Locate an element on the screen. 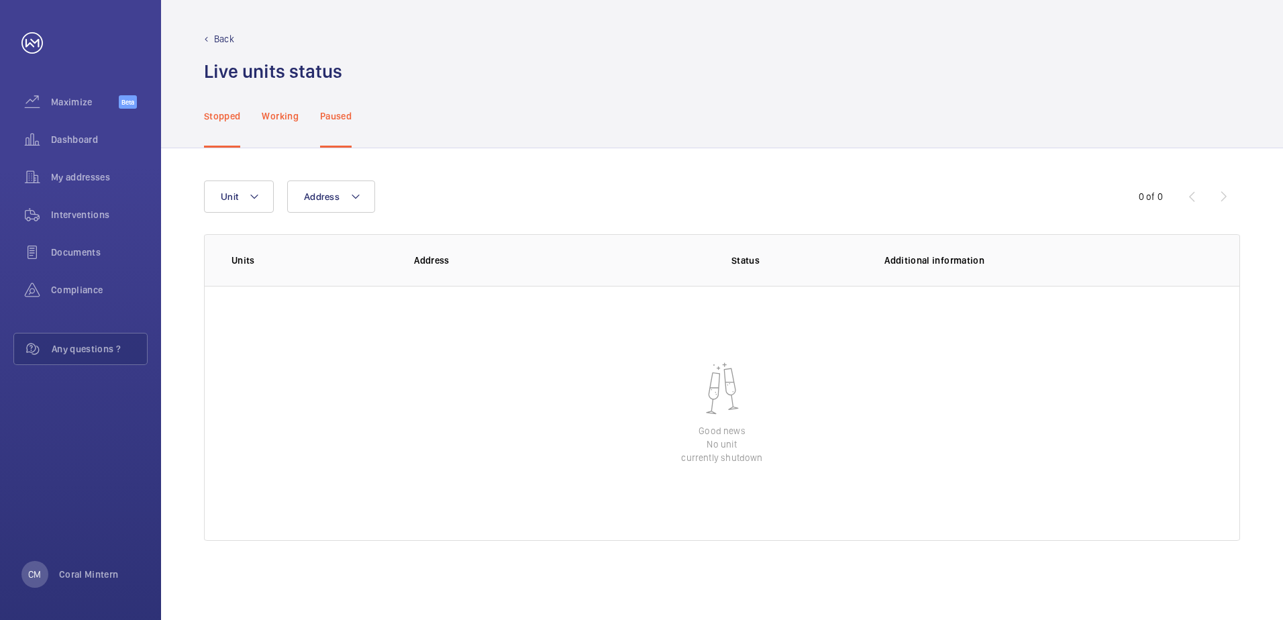 This screenshot has height=620, width=1283. p: Address is located at coordinates (521, 260).